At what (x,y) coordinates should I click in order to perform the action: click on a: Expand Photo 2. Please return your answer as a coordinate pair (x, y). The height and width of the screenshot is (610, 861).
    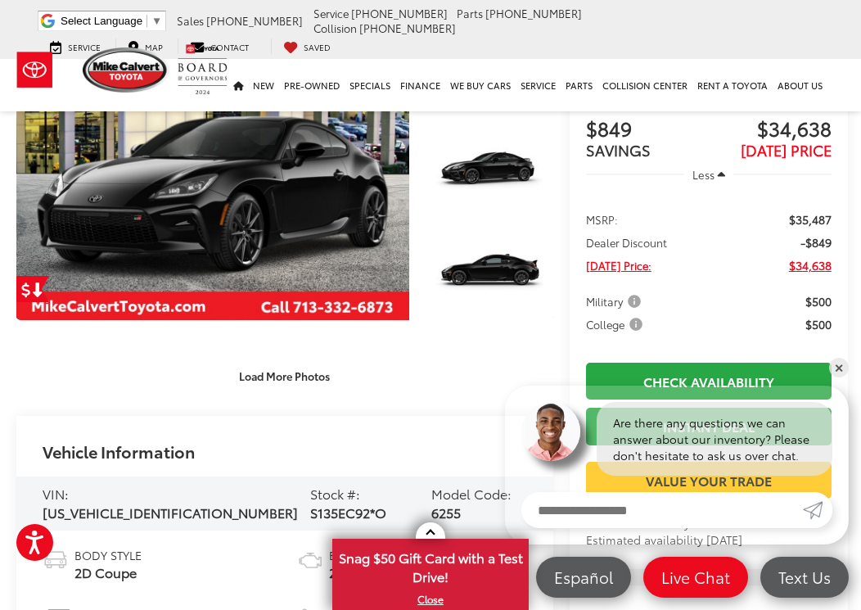
    Looking at the image, I should click on (490, 169).